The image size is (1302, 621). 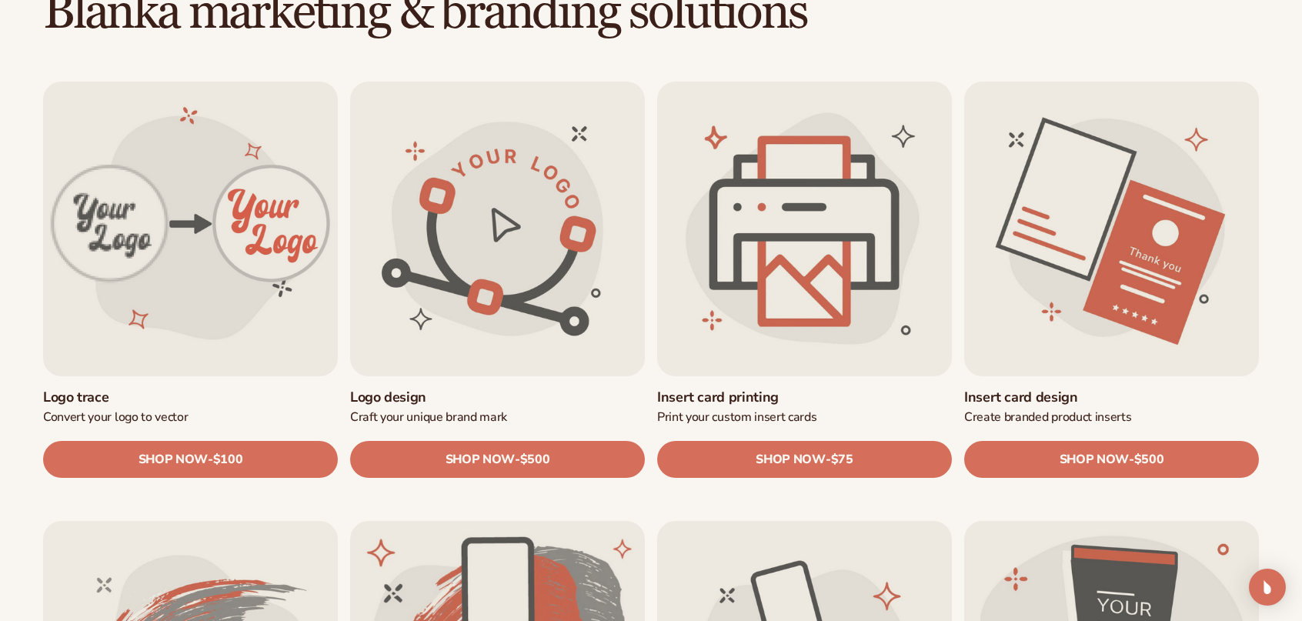 What do you see at coordinates (804, 459) in the screenshot?
I see `a: SHOP NOW- $75` at bounding box center [804, 459].